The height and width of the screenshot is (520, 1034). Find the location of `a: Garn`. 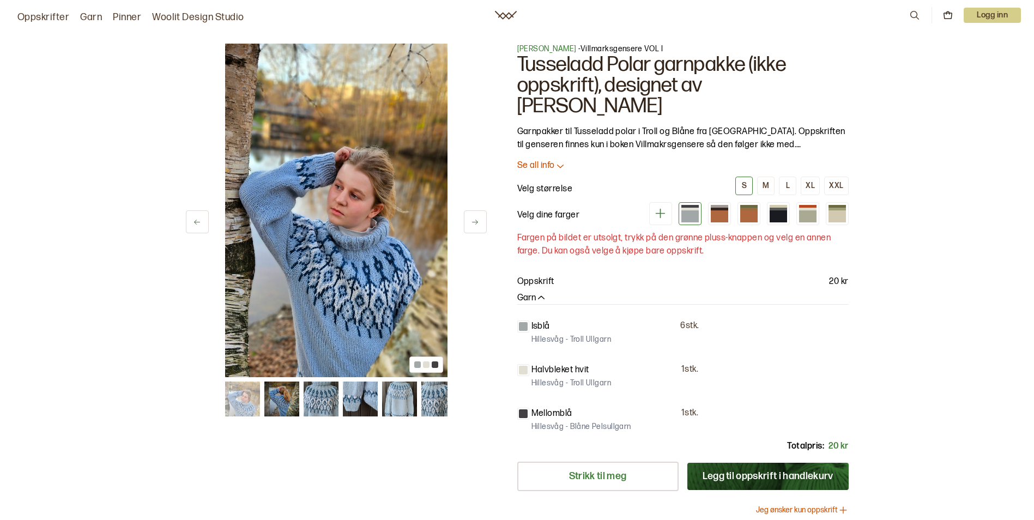

a: Garn is located at coordinates (91, 17).